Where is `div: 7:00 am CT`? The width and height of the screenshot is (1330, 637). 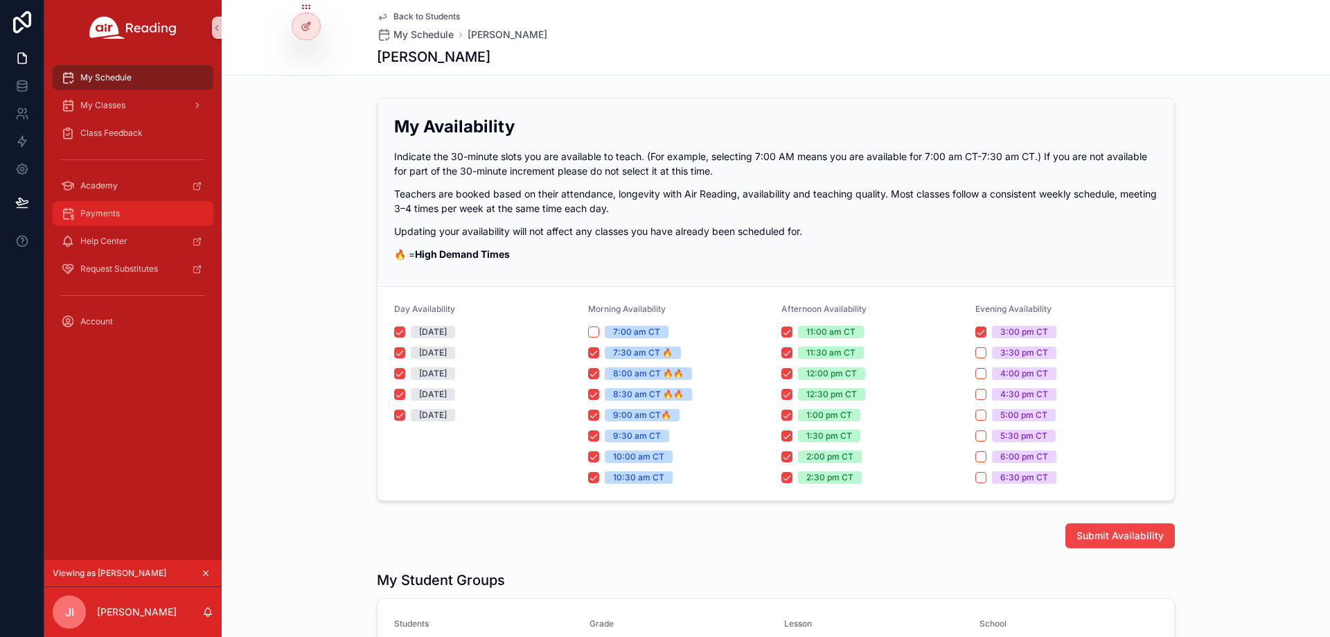
div: 7:00 am CT is located at coordinates (637, 332).